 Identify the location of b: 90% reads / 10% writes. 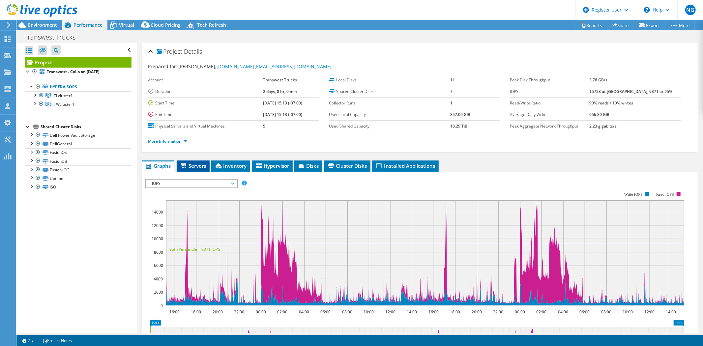
(611, 103).